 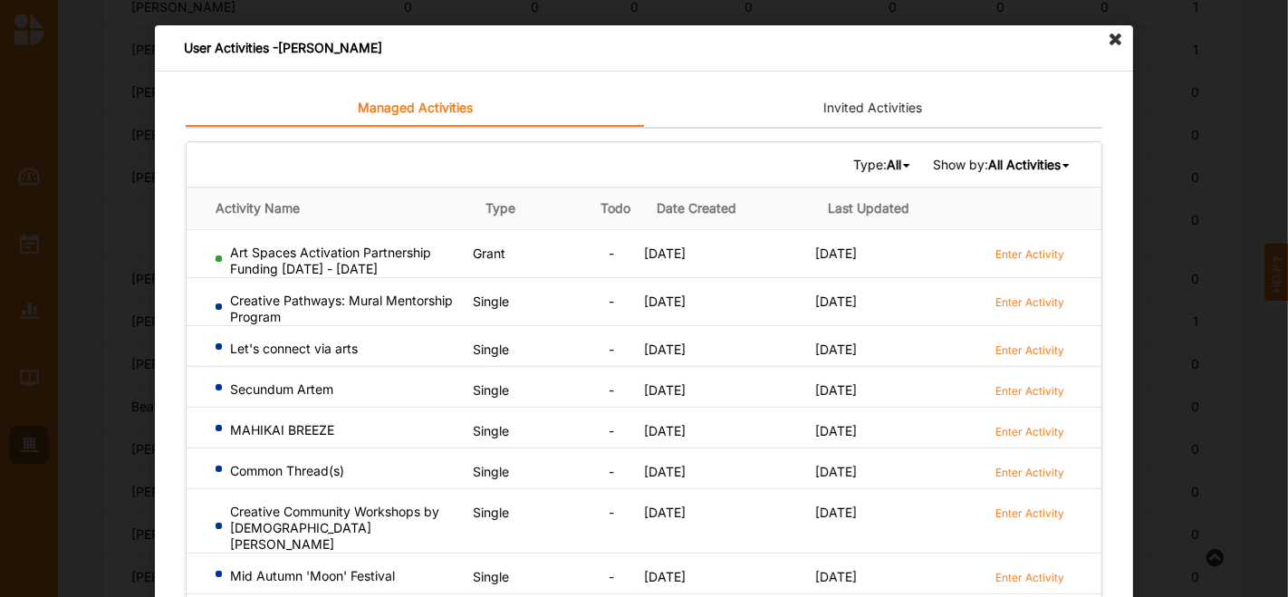 What do you see at coordinates (1003, 164) in the screenshot?
I see `span: Show by:` at bounding box center [1003, 164].